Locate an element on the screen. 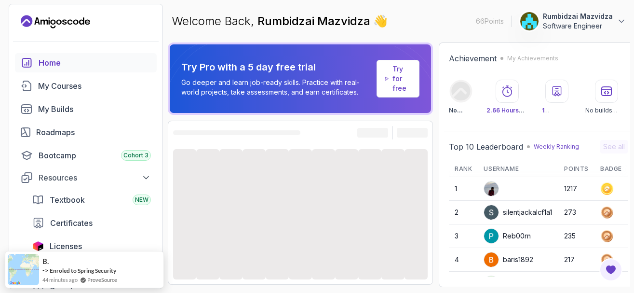 This screenshot has height=293, width=634. p: Software Engineer is located at coordinates (578, 26).